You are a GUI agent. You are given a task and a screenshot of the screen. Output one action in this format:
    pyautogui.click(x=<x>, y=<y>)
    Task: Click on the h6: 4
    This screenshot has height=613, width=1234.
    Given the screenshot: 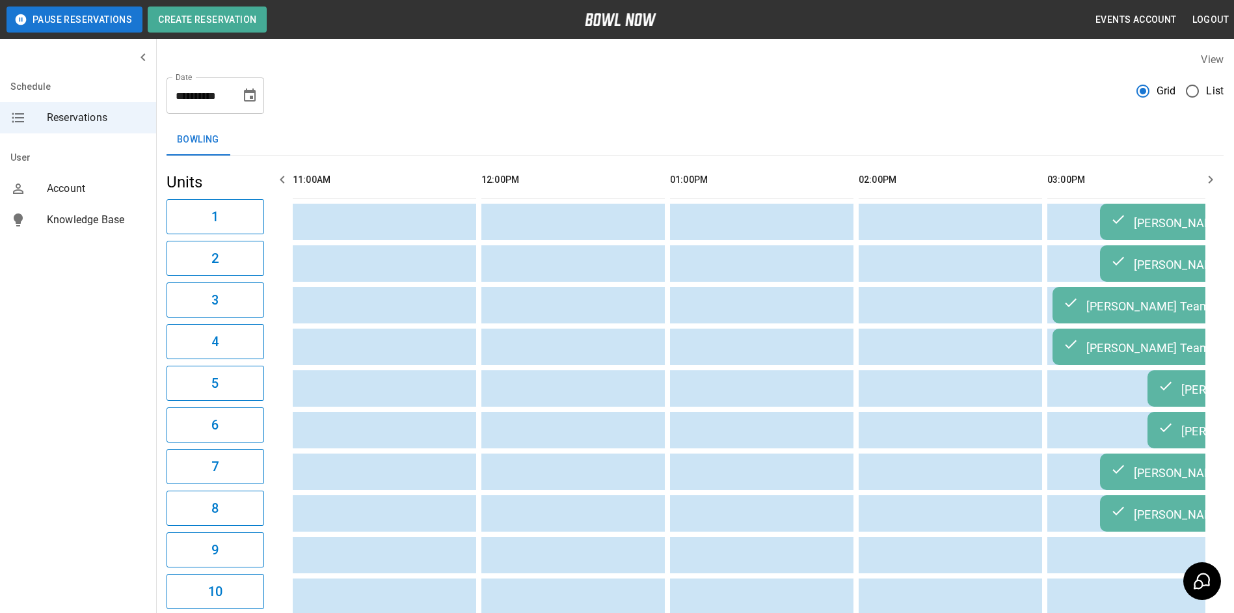 What is the action you would take?
    pyautogui.click(x=215, y=342)
    